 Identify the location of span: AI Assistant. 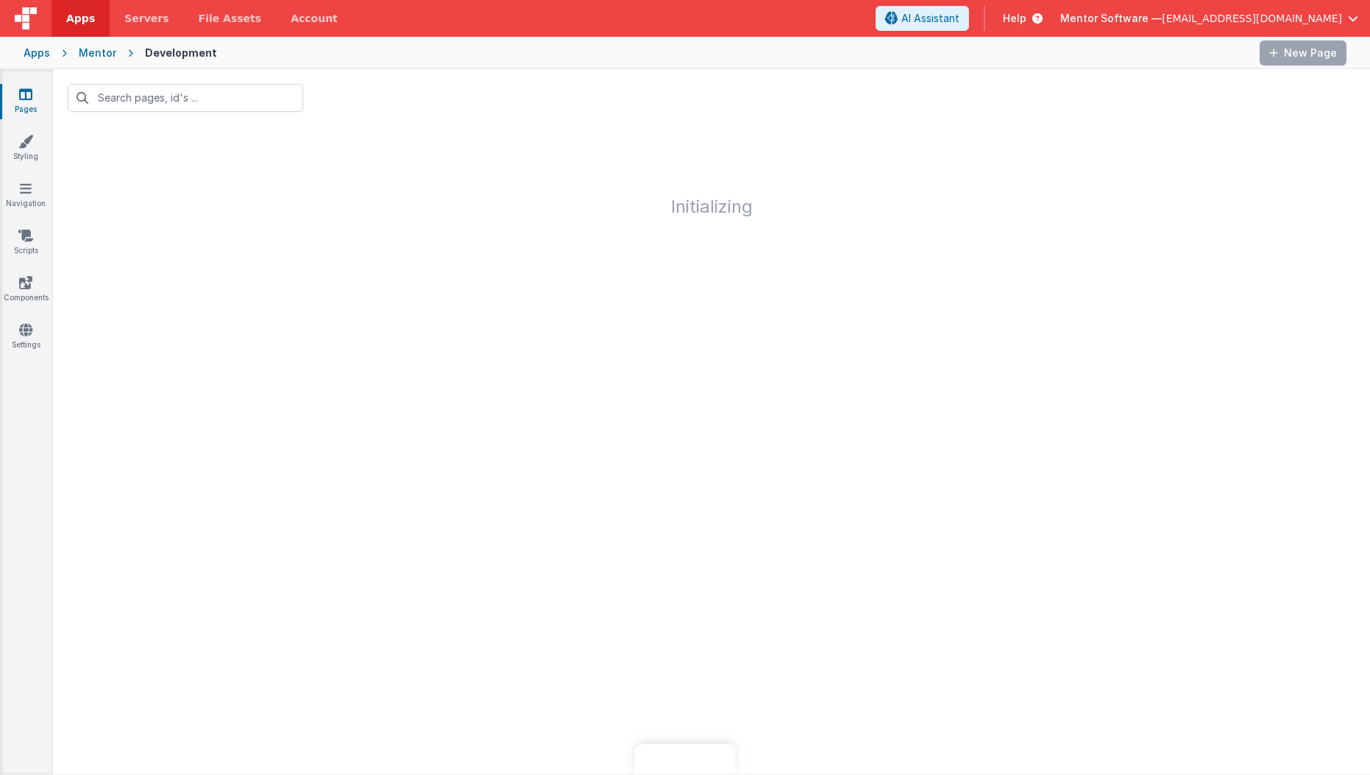
(930, 18).